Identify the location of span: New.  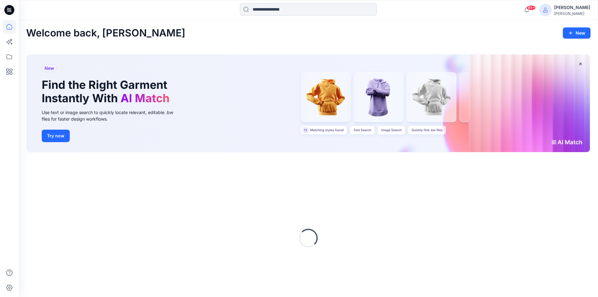
(49, 68).